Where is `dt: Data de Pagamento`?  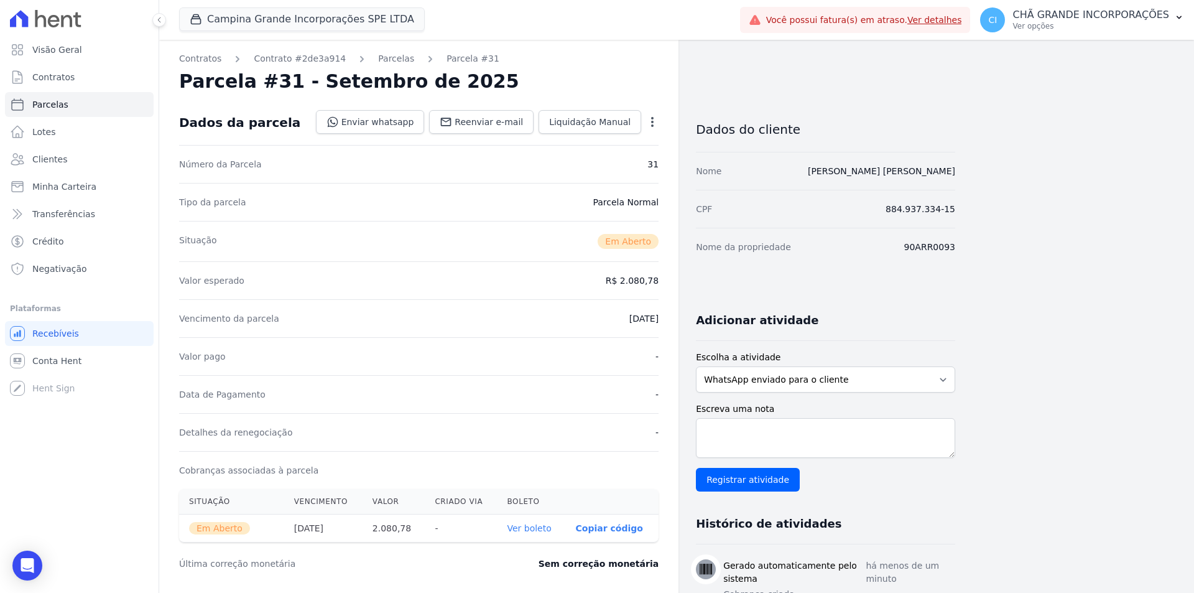
dt: Data de Pagamento is located at coordinates (222, 394).